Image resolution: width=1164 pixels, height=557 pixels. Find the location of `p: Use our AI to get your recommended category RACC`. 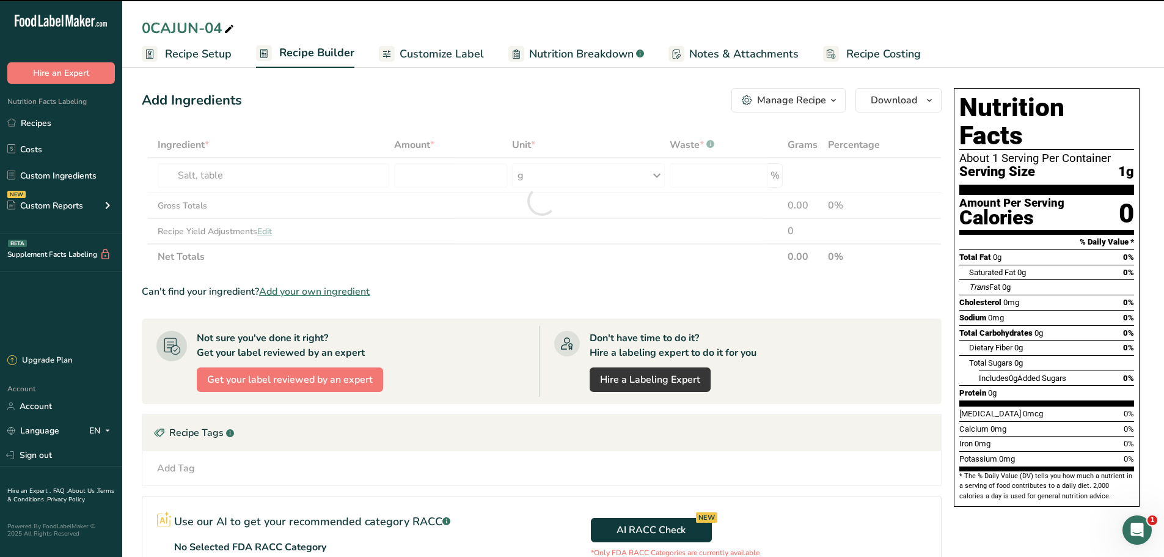

p: Use our AI to get your recommended category RACC is located at coordinates (312, 521).